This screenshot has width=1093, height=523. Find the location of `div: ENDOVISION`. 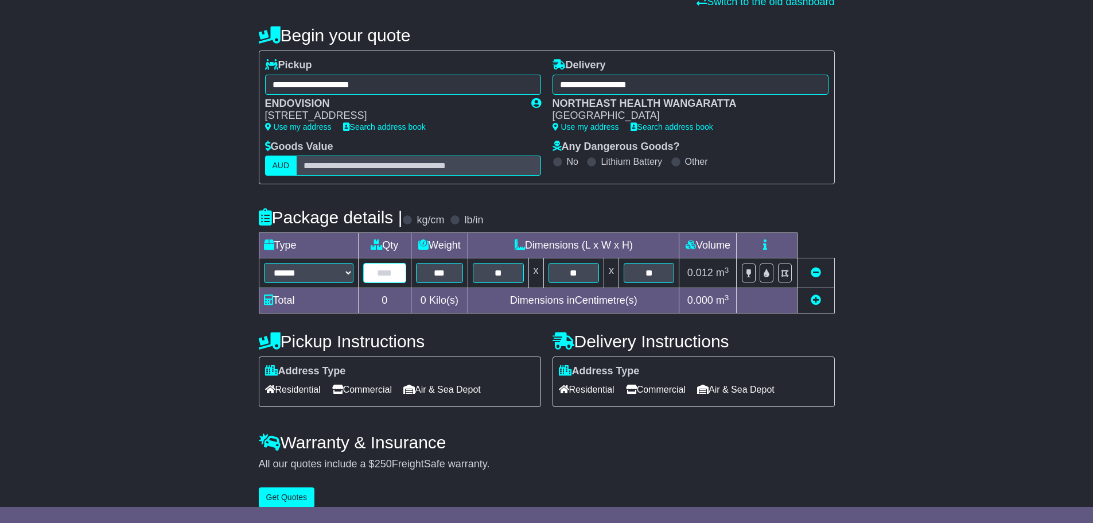

div: ENDOVISION is located at coordinates (392, 104).